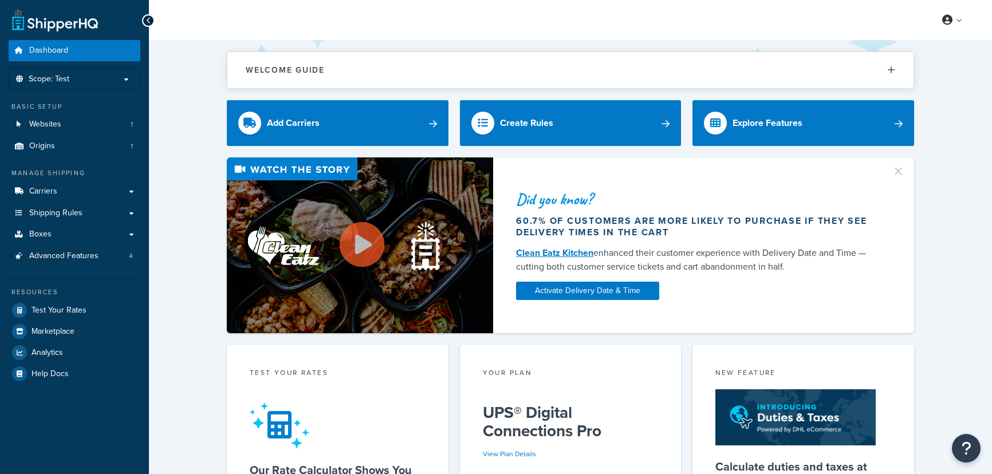 The width and height of the screenshot is (992, 474). Describe the element at coordinates (697, 260) in the screenshot. I see `div: enhanced their customer experience with Delivery Date and Time — cutting both customer service ti...` at that location.